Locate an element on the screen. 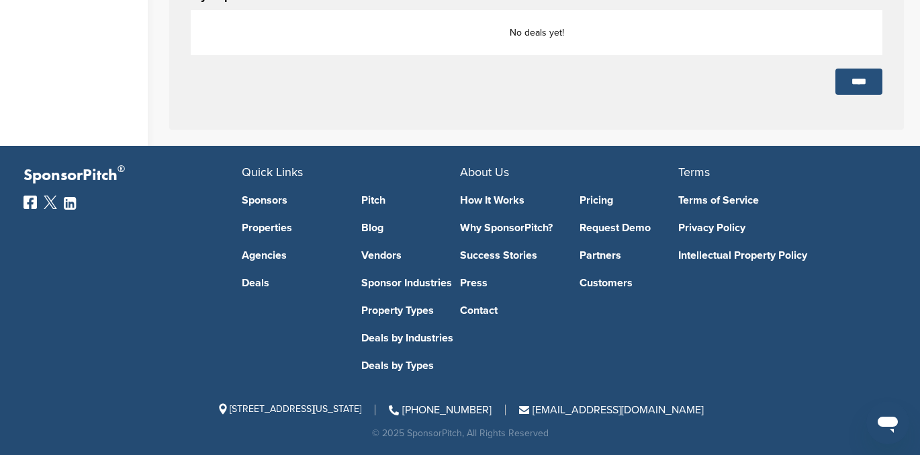 This screenshot has height=455, width=920. a: Partners is located at coordinates (629, 255).